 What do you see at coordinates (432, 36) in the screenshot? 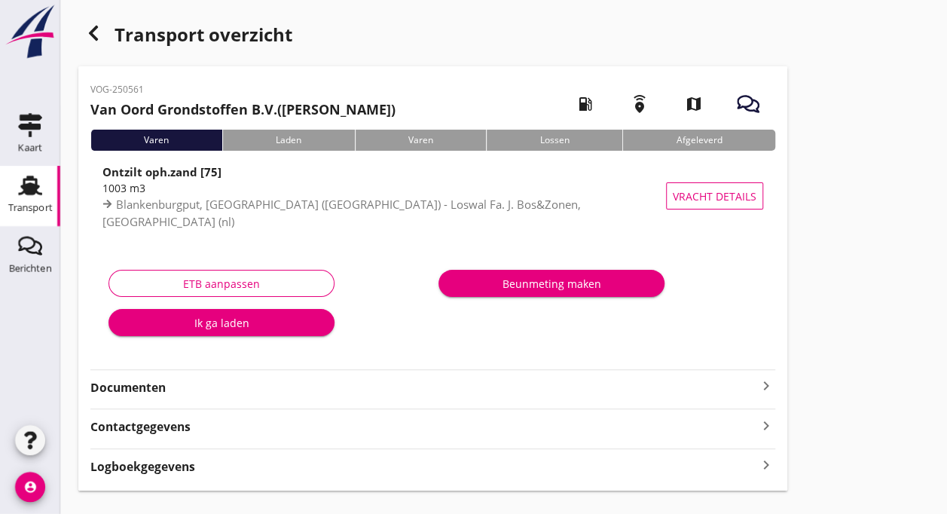
I see `div: Transport overzicht` at bounding box center [432, 36].